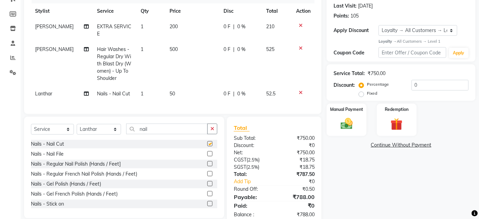 This screenshot has width=479, height=219. I want to click on span: 500, so click(174, 49).